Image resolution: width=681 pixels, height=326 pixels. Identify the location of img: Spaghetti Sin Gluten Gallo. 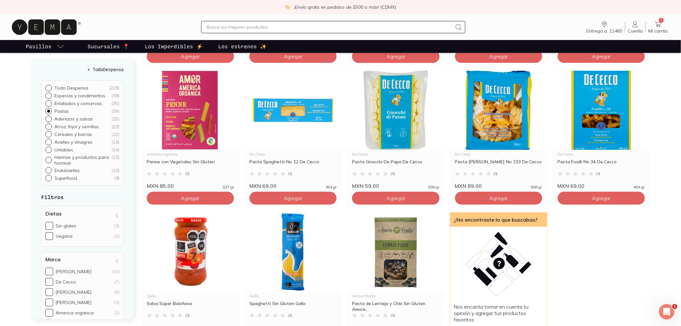
(293, 252).